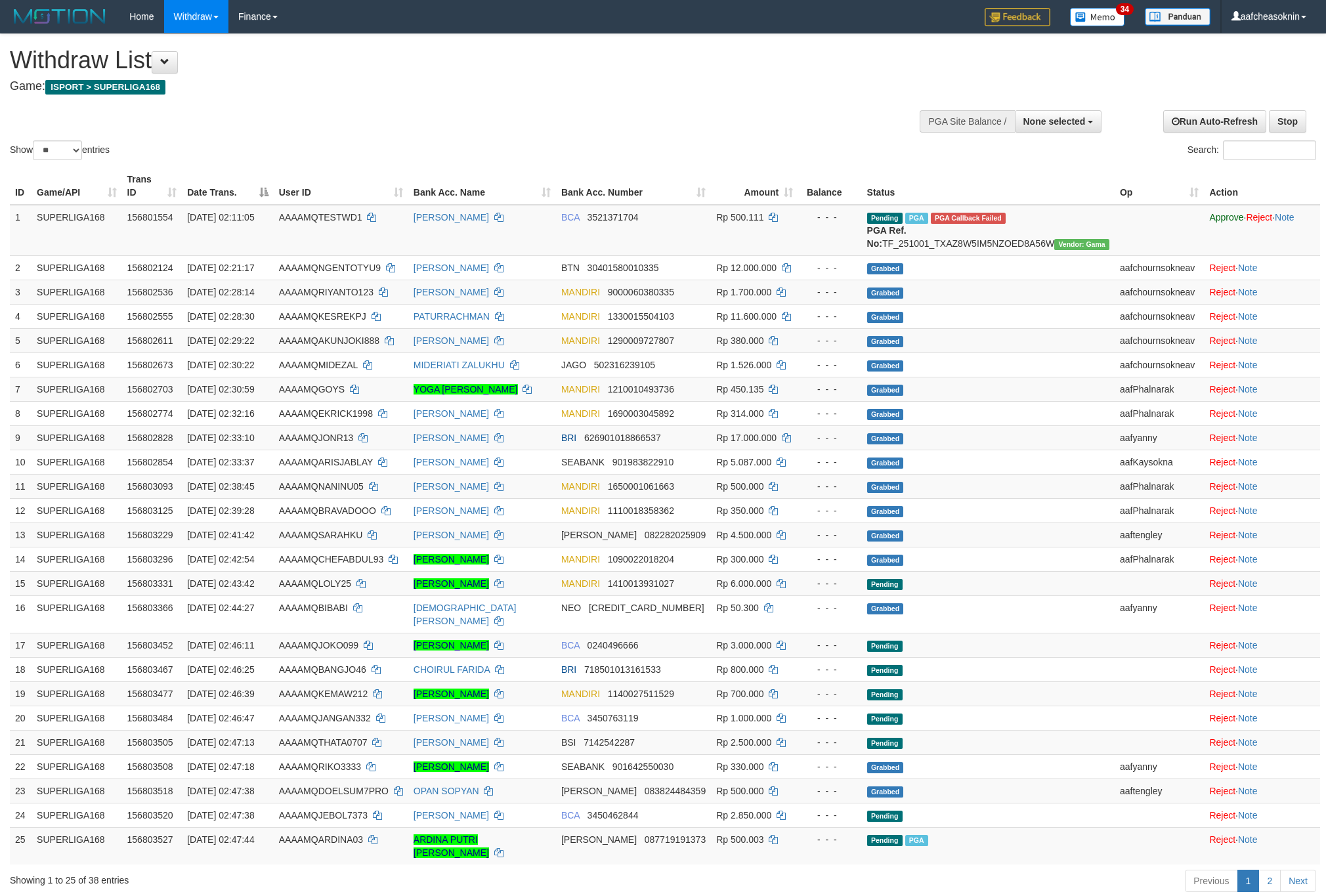  Describe the element at coordinates (754, 186) in the screenshot. I see `th: Amount: activate to sort column ascending` at that location.